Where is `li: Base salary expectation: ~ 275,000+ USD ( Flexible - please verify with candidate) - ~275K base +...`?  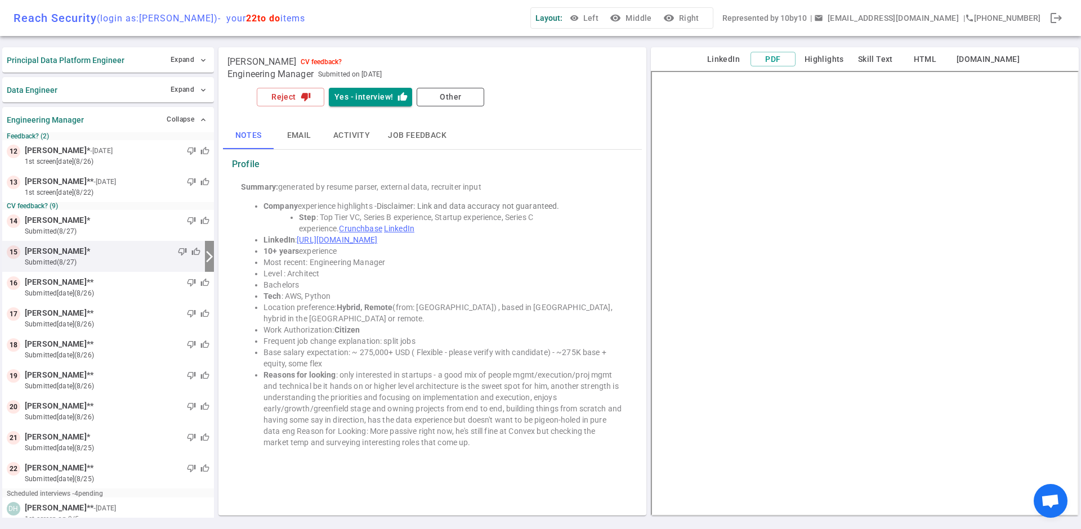
li: Base salary expectation: ~ 275,000+ USD ( Flexible - please verify with candidate) - ~275K base +... is located at coordinates (444, 358).